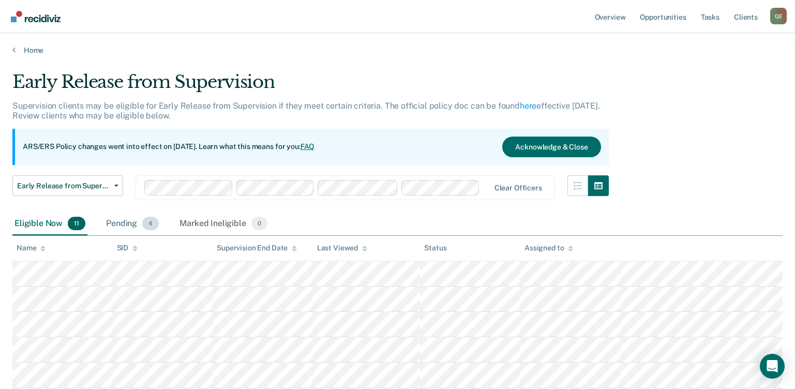 Image resolution: width=795 pixels, height=389 pixels. Describe the element at coordinates (778, 16) in the screenshot. I see `div: Q E` at that location.